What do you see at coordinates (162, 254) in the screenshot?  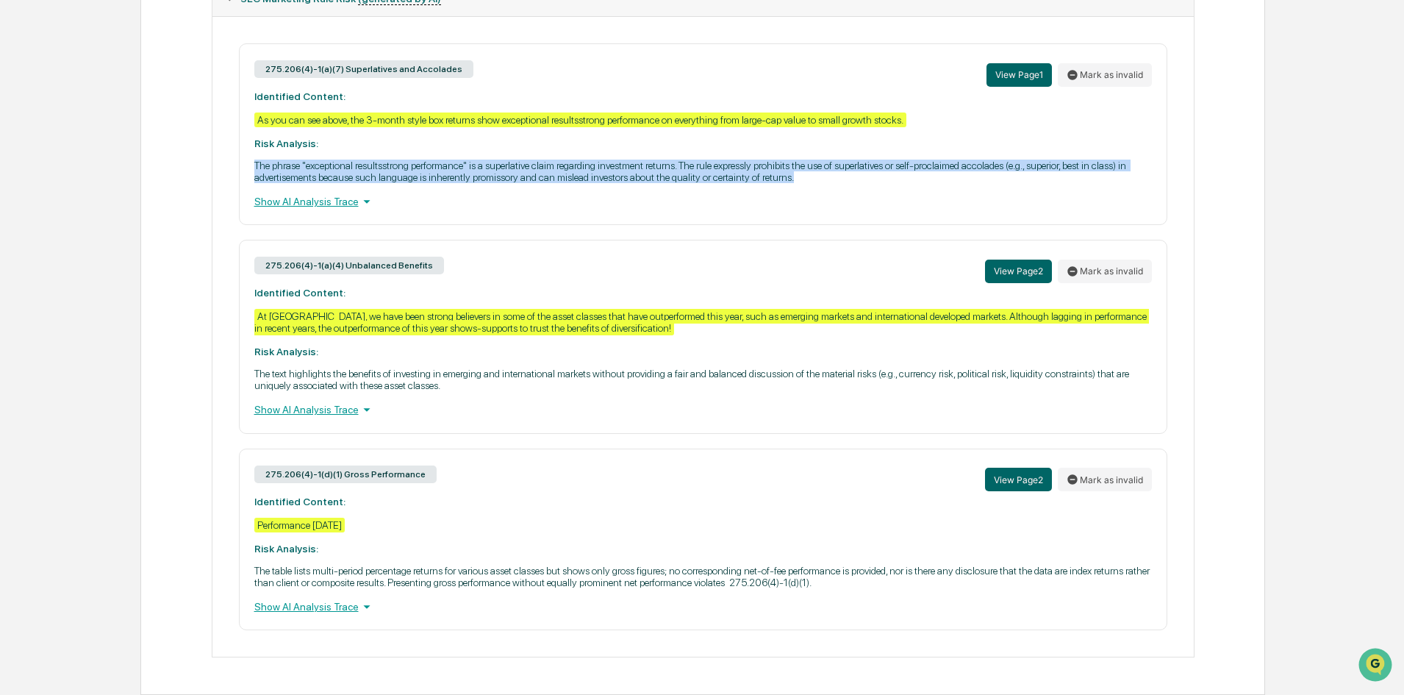 I see `span: Pylon` at bounding box center [162, 254].